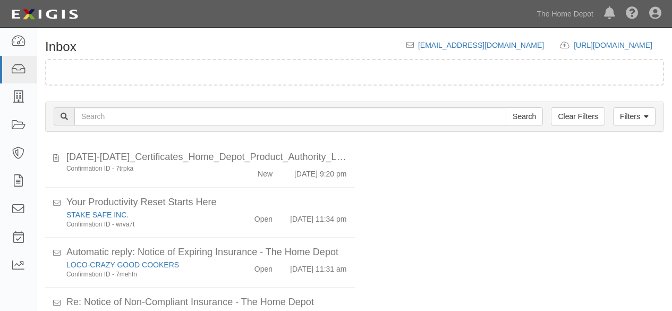 This screenshot has height=311, width=672. I want to click on div: Confirmation ID - 7trpka, so click(144, 168).